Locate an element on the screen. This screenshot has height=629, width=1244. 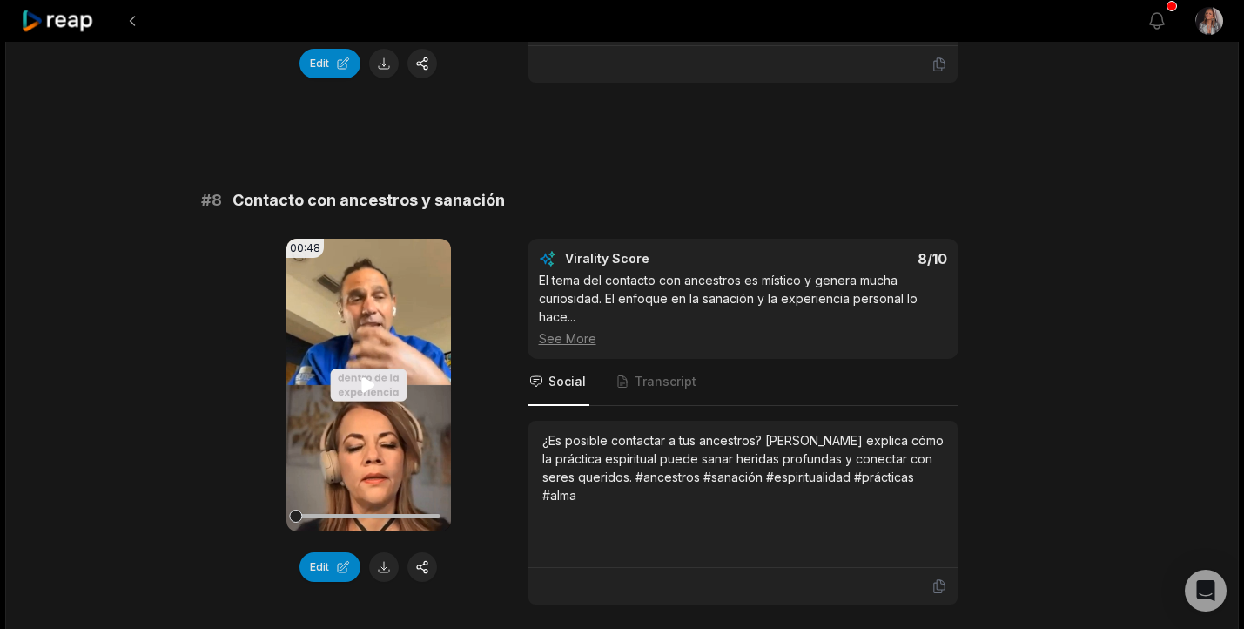
nav: Tabs is located at coordinates (743, 382).